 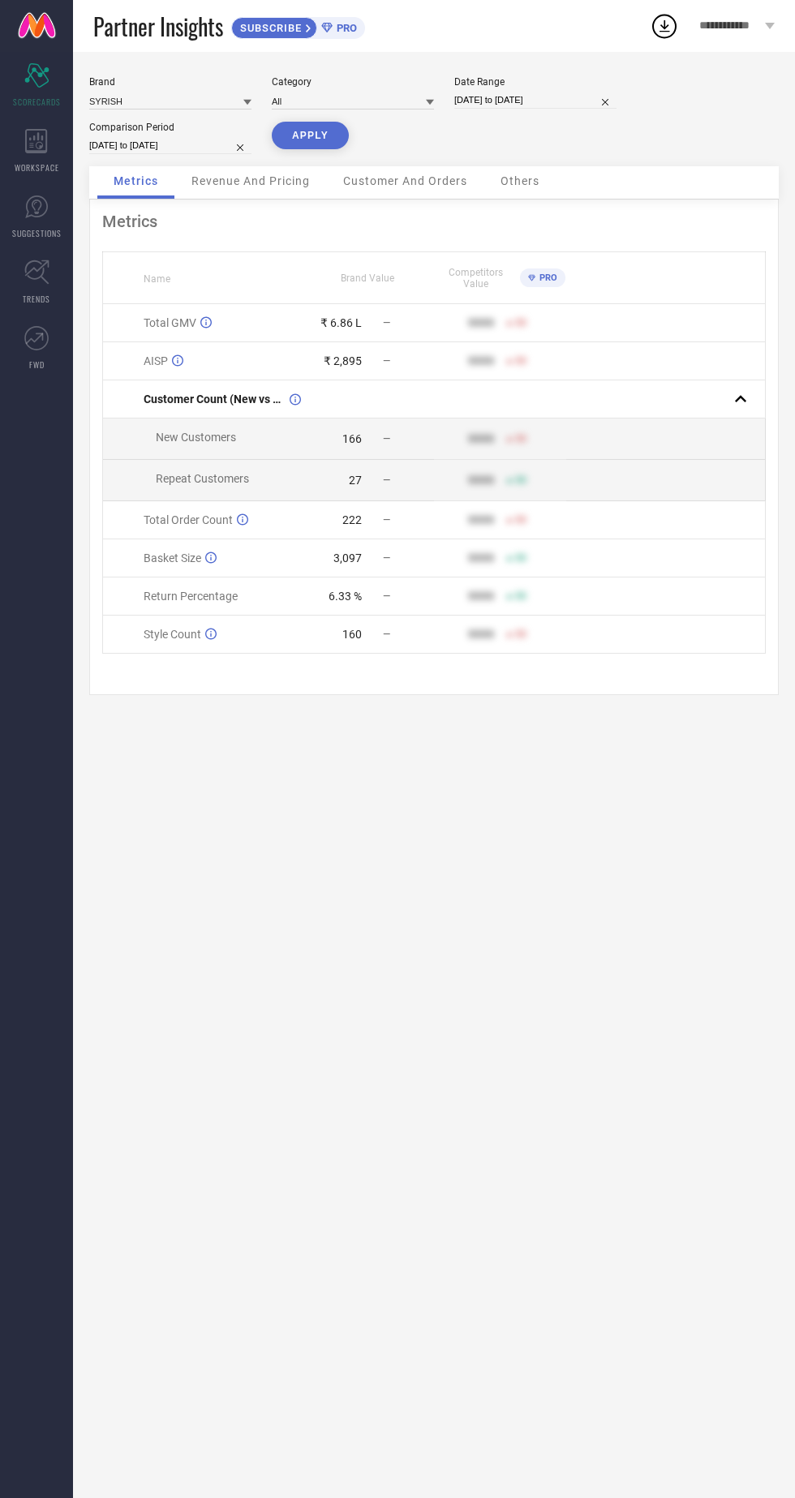 I want to click on span: Brand Value, so click(x=367, y=278).